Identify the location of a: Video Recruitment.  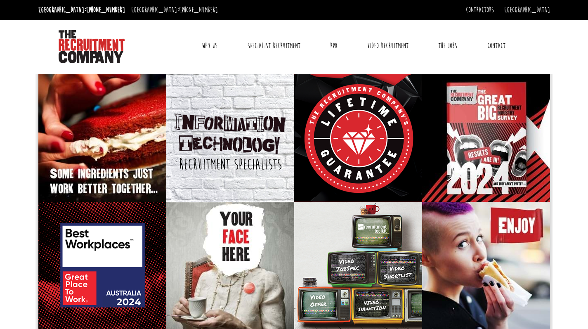
(388, 46).